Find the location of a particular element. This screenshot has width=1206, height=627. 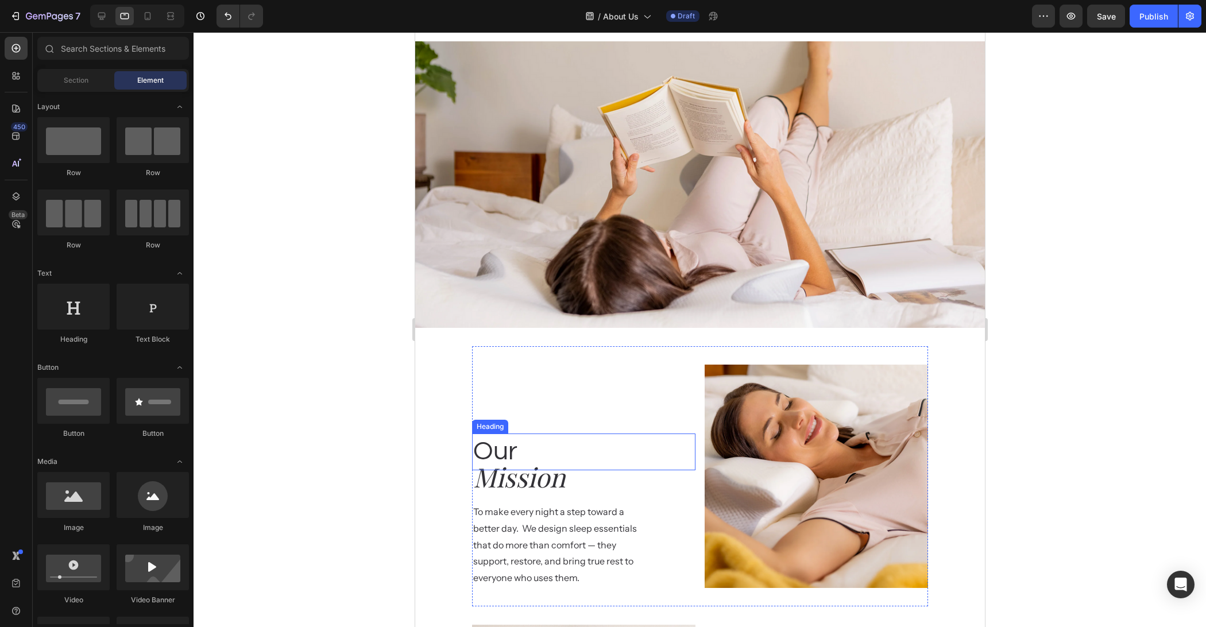

button: Publish is located at coordinates (1154, 16).